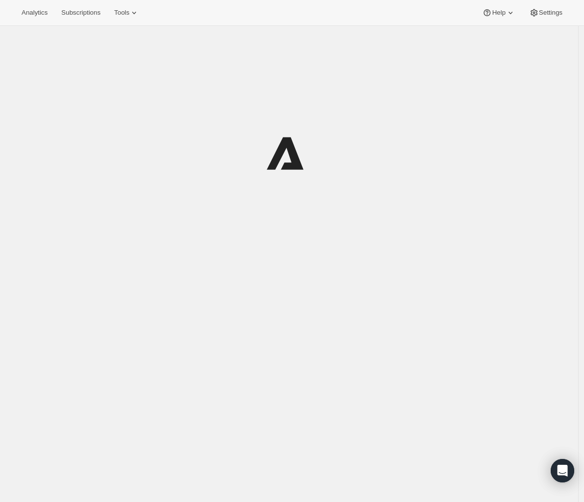  I want to click on button: Analytics, so click(34, 13).